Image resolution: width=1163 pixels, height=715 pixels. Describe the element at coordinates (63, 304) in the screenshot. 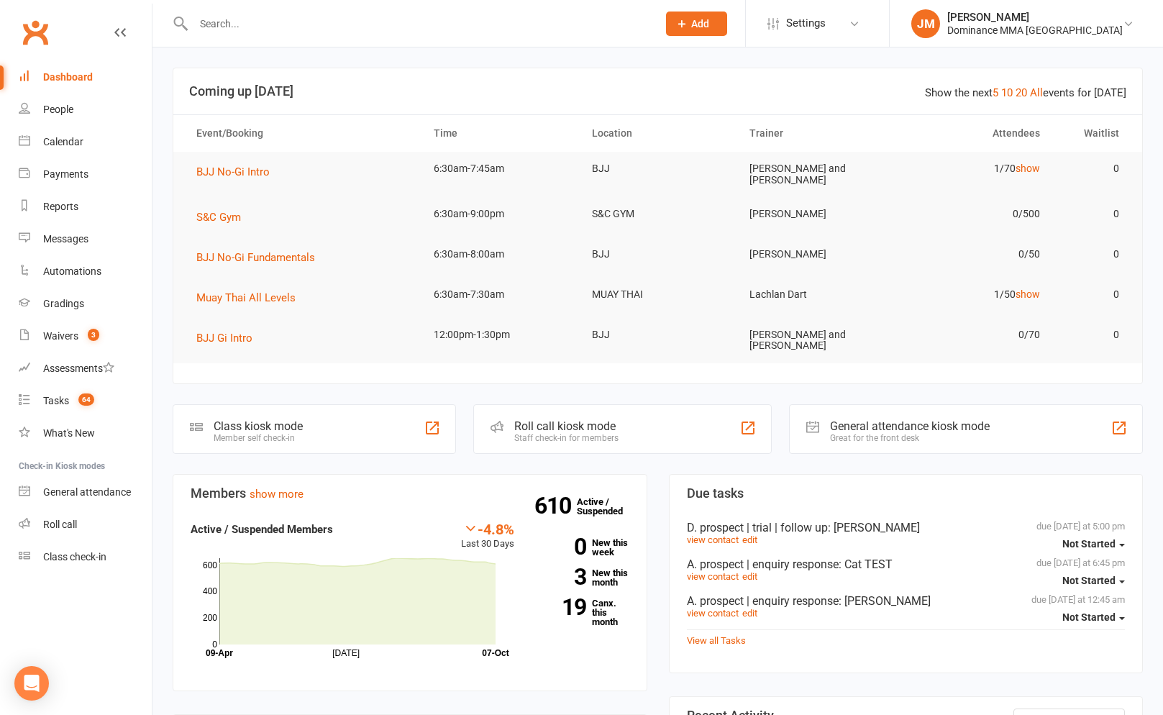

I see `div: Gradings` at that location.